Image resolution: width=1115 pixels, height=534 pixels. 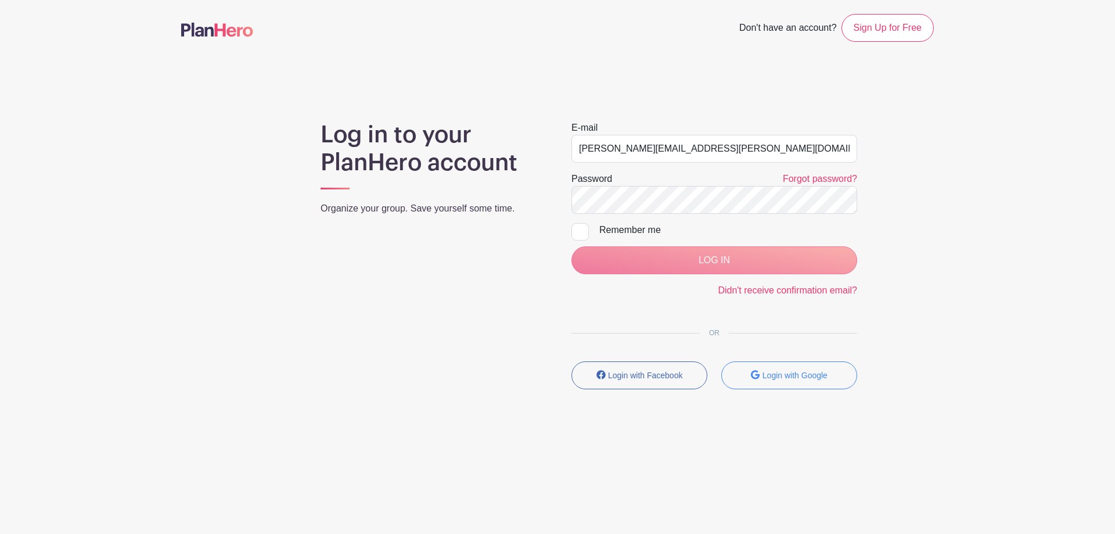 I want to click on button: Login with Google, so click(x=789, y=375).